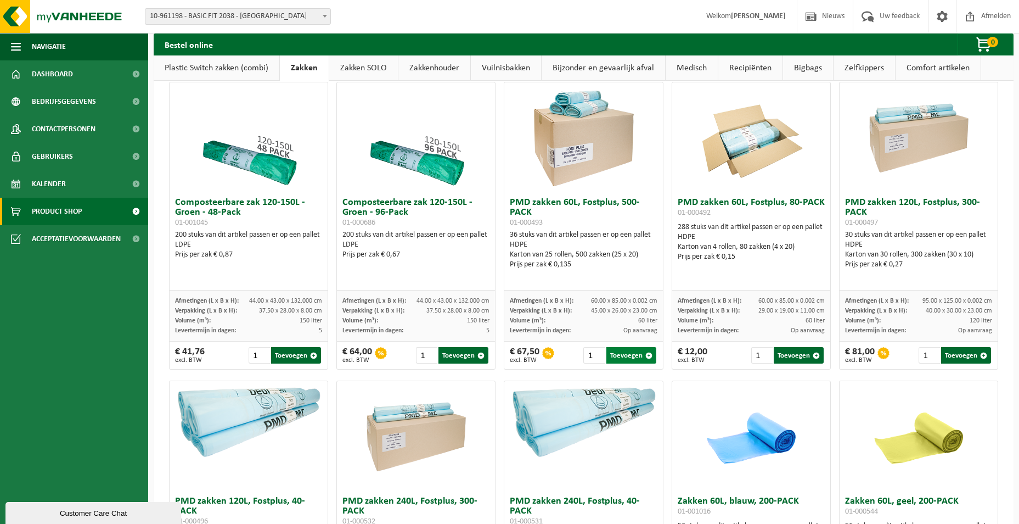 The image size is (1019, 524). Describe the element at coordinates (88, 13) in the screenshot. I see `div: Customer Care Chat` at that location.